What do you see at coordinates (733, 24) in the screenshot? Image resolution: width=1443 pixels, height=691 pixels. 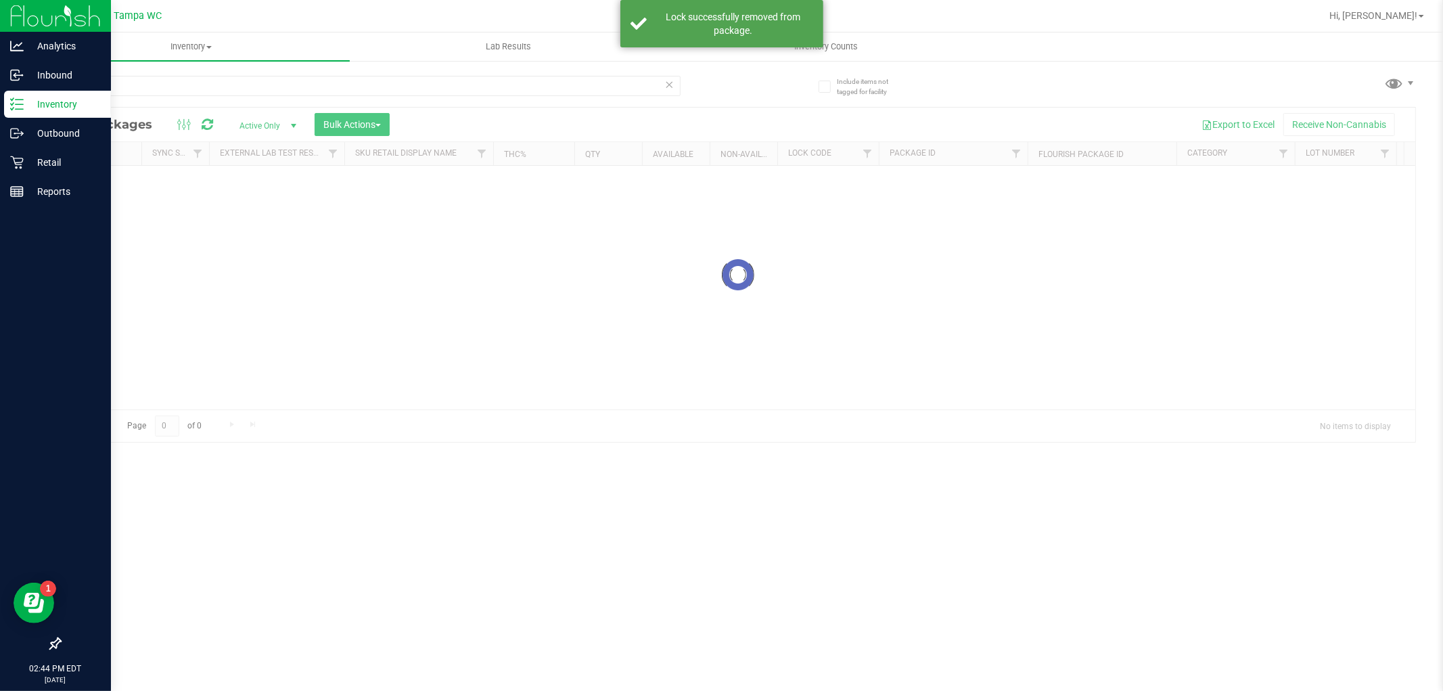 I see `div: Lock successfully removed from package.` at bounding box center [733, 24].